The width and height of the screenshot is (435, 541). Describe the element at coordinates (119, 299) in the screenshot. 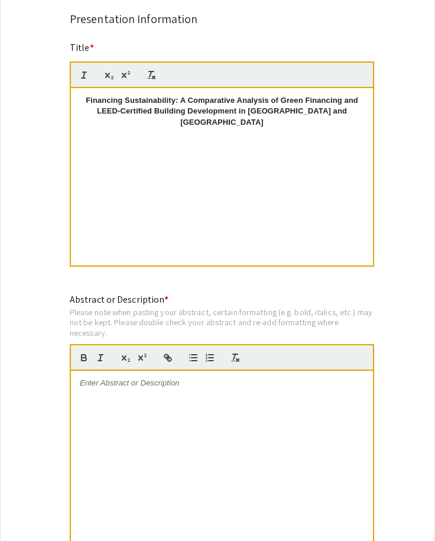

I see `mat-label: Abstract or Description` at that location.